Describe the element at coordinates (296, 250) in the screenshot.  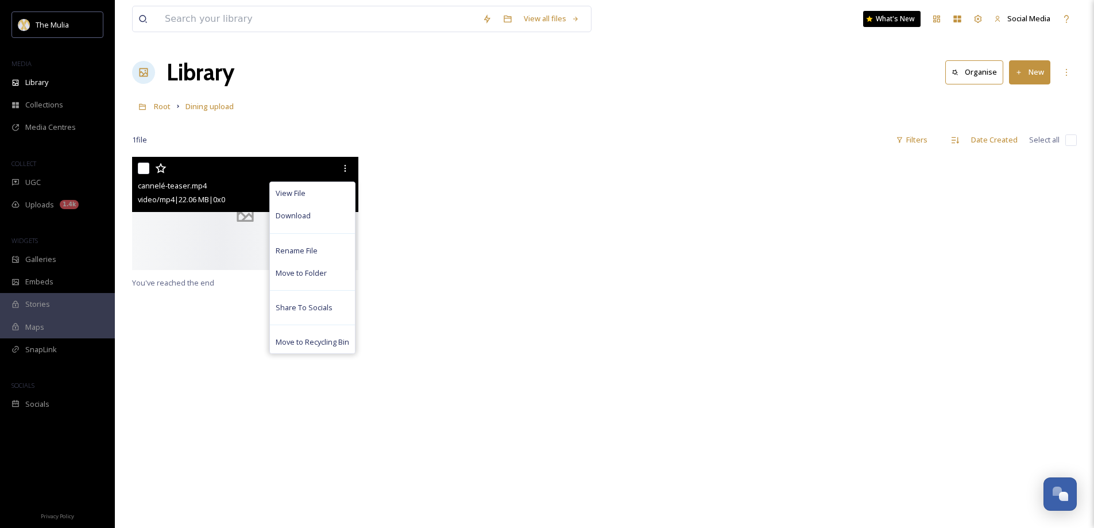
I see `span: Rename File` at that location.